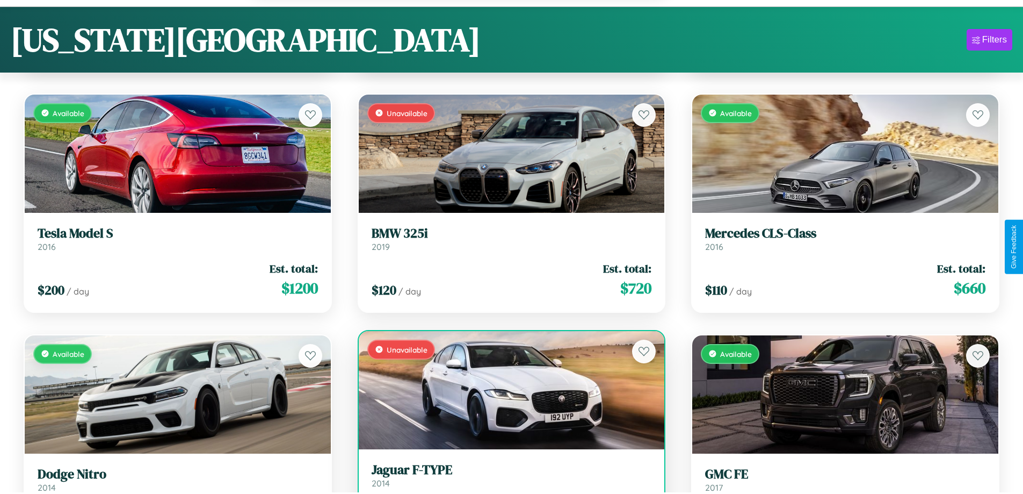 Image resolution: width=1023 pixels, height=494 pixels. Describe the element at coordinates (300, 288) in the screenshot. I see `span: $ 1200` at that location.